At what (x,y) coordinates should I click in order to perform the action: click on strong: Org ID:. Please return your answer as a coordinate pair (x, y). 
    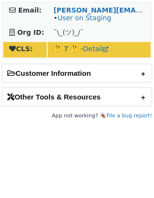
    Looking at the image, I should click on (31, 32).